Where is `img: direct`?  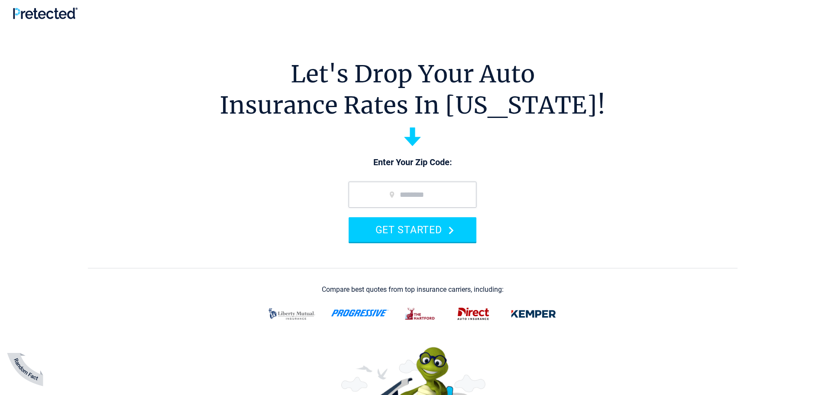 img: direct is located at coordinates (473, 314).